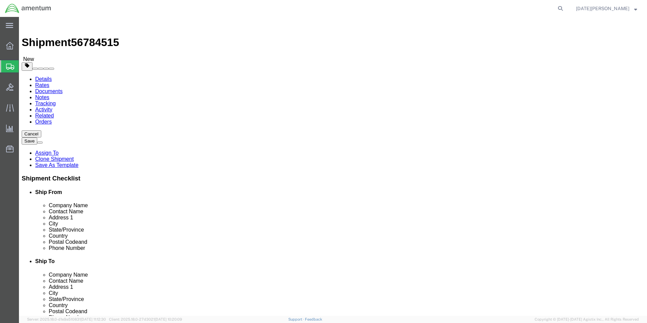  Describe the element at coordinates (297, 319) in the screenshot. I see `a: Support` at that location.